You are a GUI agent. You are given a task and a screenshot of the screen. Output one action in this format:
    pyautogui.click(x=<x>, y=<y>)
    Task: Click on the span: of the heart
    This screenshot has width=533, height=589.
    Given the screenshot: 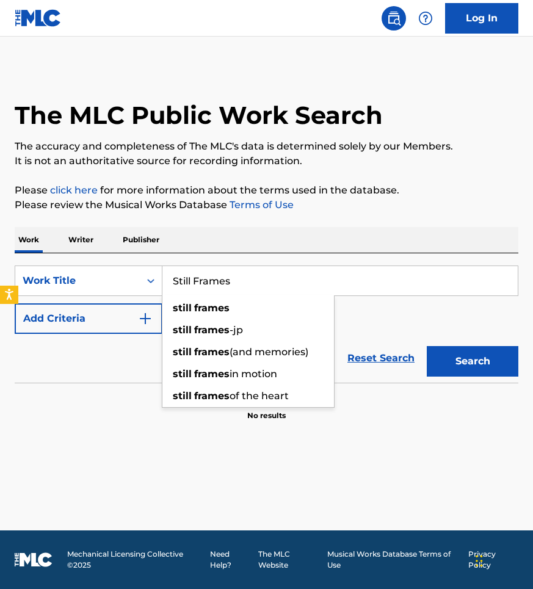 What is the action you would take?
    pyautogui.click(x=259, y=395)
    